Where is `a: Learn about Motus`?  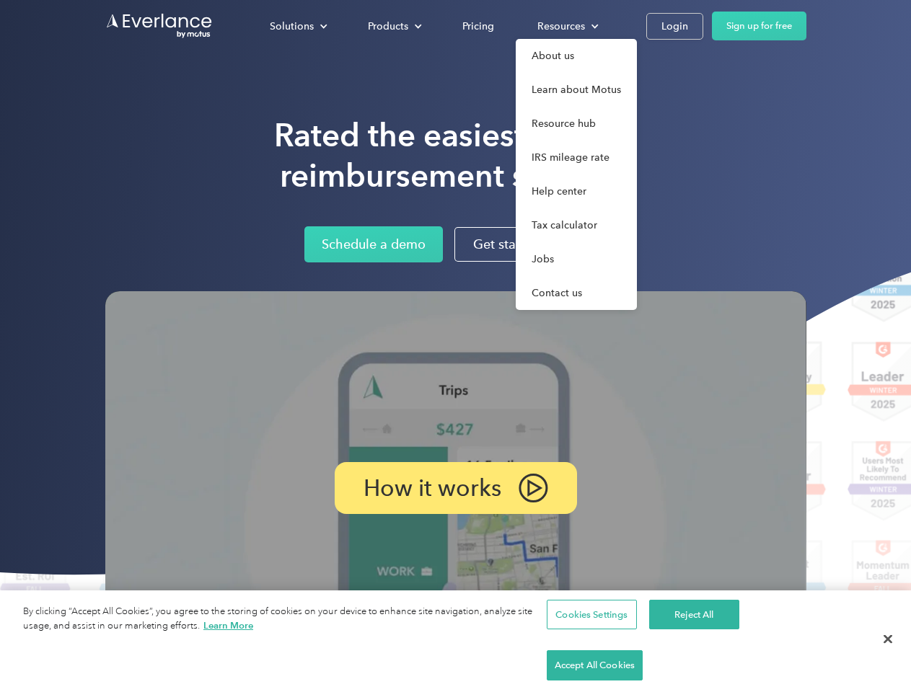 a: Learn about Motus is located at coordinates (576, 89).